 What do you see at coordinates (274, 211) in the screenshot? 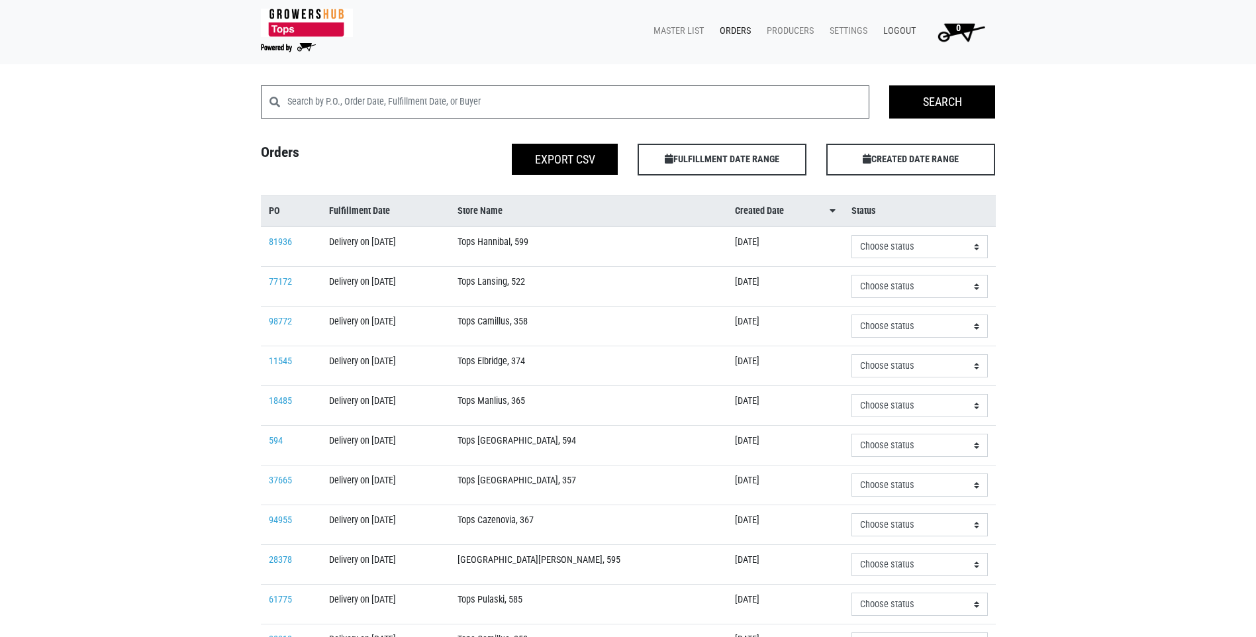
I see `span: PO` at bounding box center [274, 211].